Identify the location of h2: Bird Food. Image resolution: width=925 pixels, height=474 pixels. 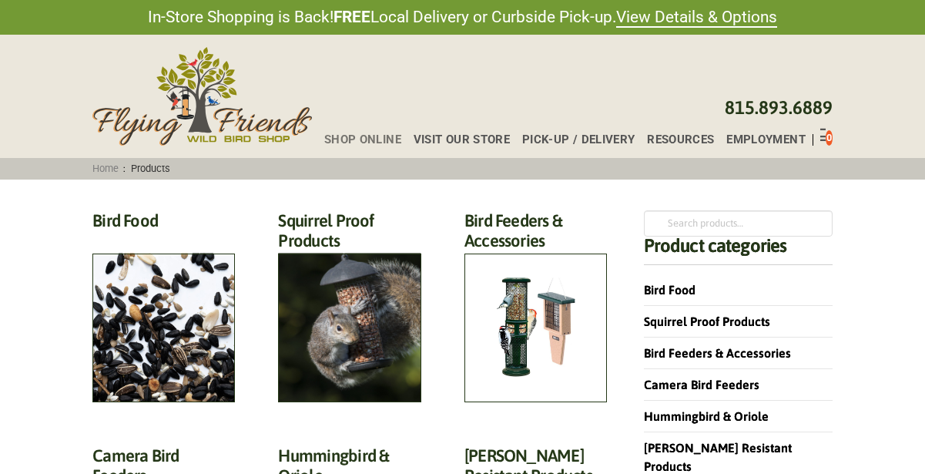
(163, 224).